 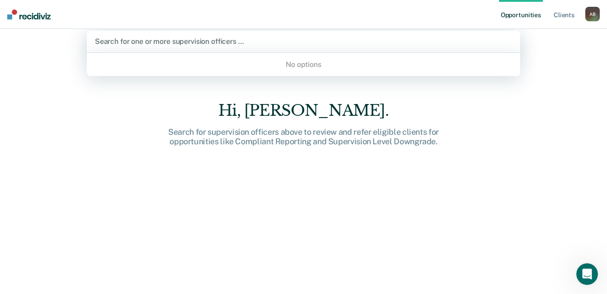 I want to click on div: A B, so click(x=592, y=14).